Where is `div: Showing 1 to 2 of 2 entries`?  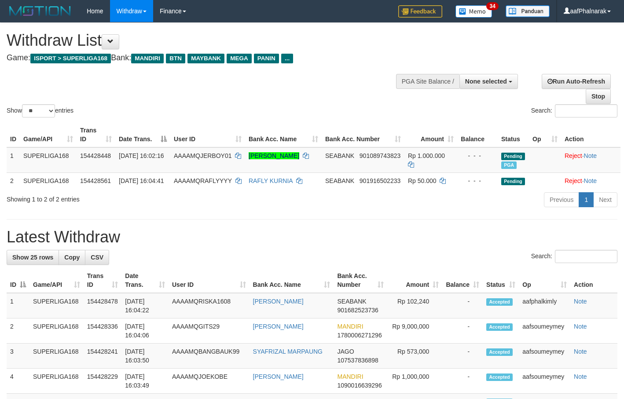
div: Showing 1 to 2 of 2 entries is located at coordinates (130, 198).